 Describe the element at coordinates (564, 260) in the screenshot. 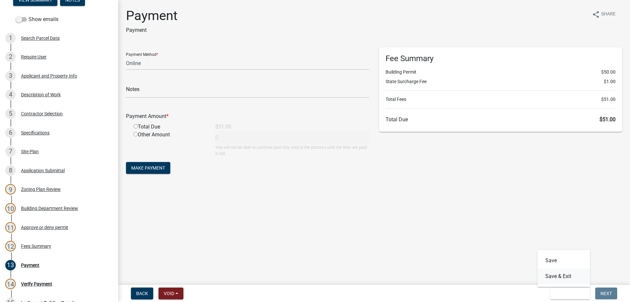

I see `button: Save` at that location.